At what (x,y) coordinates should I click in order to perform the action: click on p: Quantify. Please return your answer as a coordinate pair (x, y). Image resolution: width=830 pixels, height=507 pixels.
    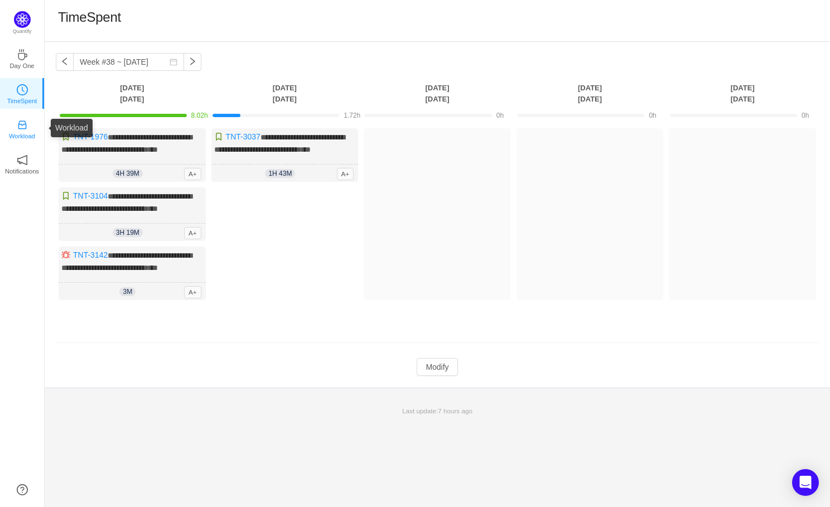
    Looking at the image, I should click on (22, 32).